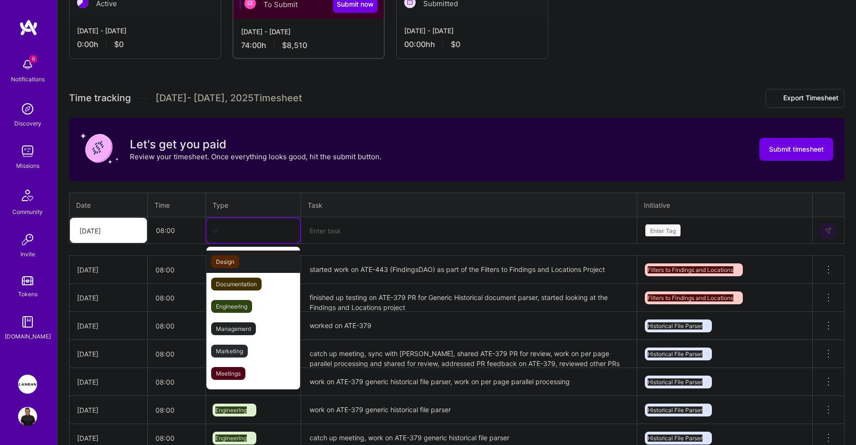 The height and width of the screenshot is (445, 856). What do you see at coordinates (256, 157) in the screenshot?
I see `p: Review your timesheet. Once everything looks good, hit the submit button.` at bounding box center [256, 157].